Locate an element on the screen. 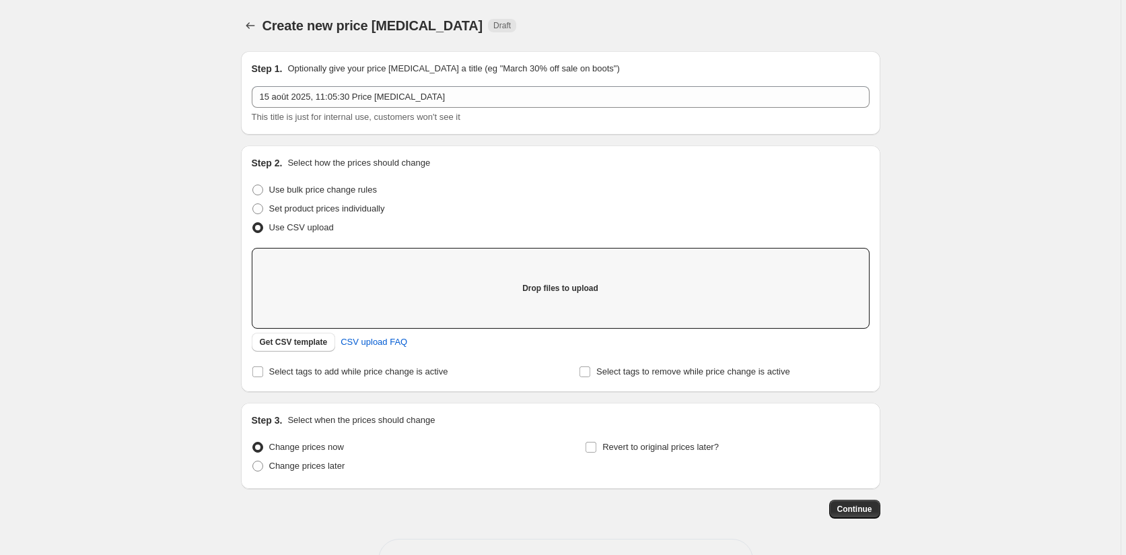  h2: Step 1. is located at coordinates (267, 69).